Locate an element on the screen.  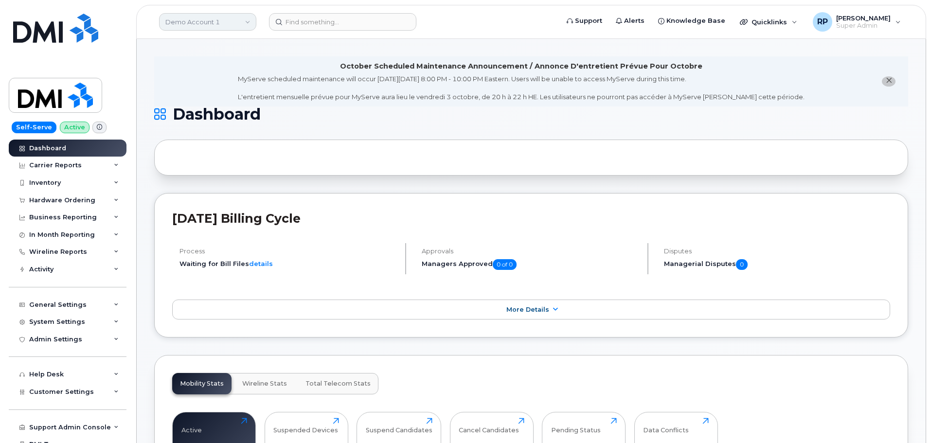
span: Wireline Stats is located at coordinates (265, 384).